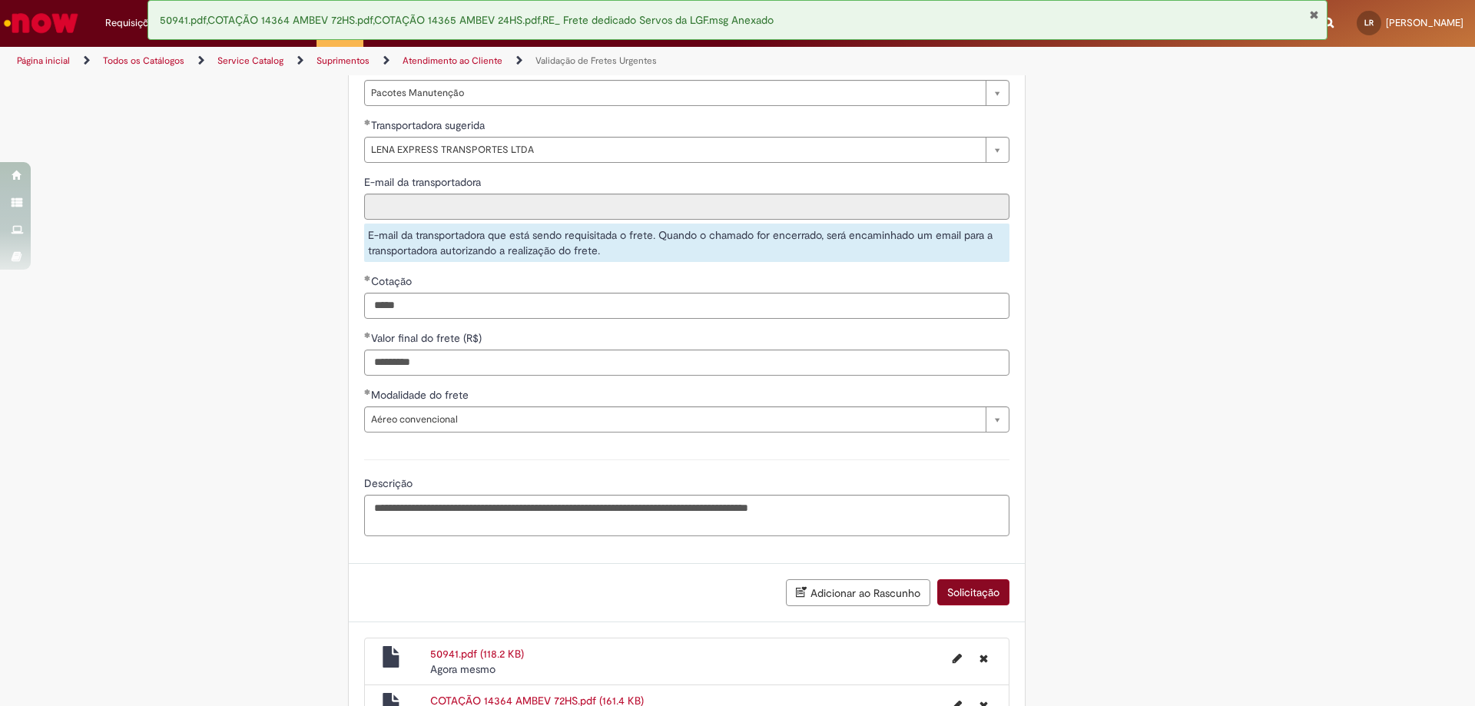  What do you see at coordinates (144, 61) in the screenshot?
I see `a: Todos os Catálogos` at bounding box center [144, 61].